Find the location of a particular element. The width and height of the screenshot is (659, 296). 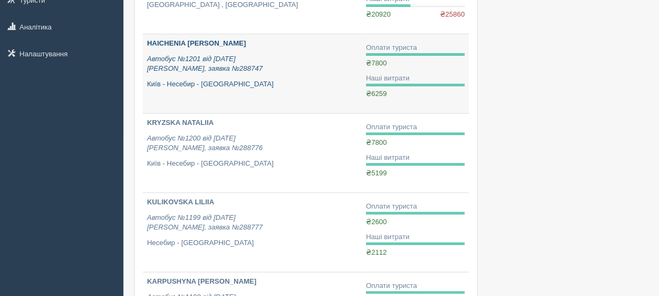

span: ₴2112 is located at coordinates (376, 252).